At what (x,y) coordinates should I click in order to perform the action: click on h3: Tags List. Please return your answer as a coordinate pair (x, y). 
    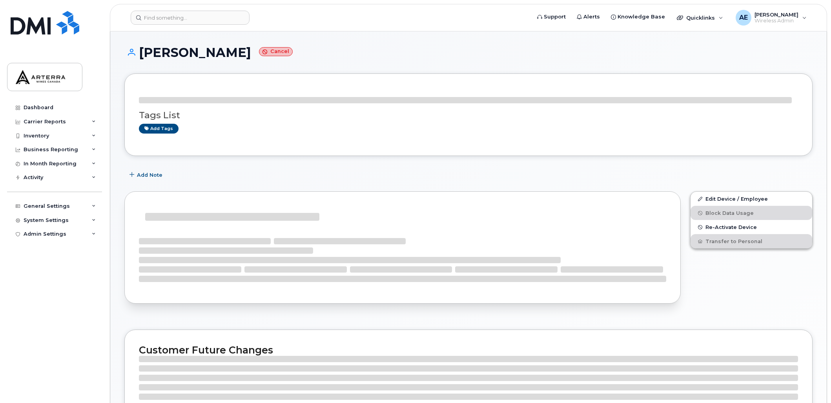
    Looking at the image, I should click on (469, 115).